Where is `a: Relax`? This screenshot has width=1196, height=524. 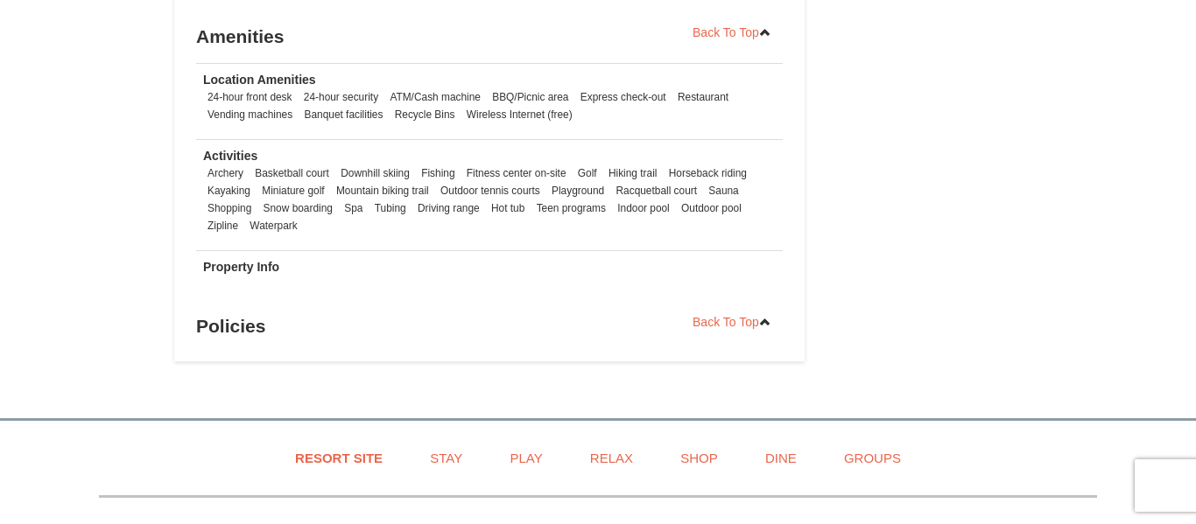
a: Relax is located at coordinates (611, 458).